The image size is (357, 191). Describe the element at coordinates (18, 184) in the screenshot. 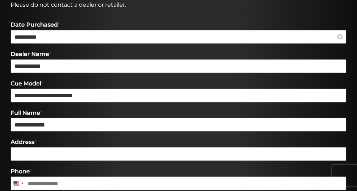

I see `button: Selected country` at that location.